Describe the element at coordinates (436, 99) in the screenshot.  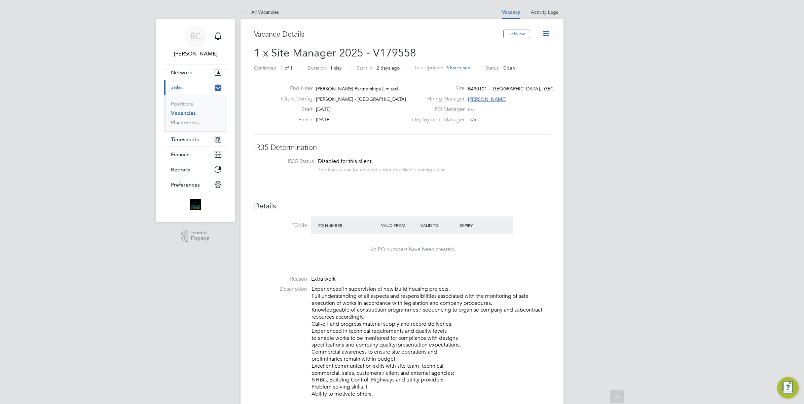
I see `label: Hiring Manager` at that location.